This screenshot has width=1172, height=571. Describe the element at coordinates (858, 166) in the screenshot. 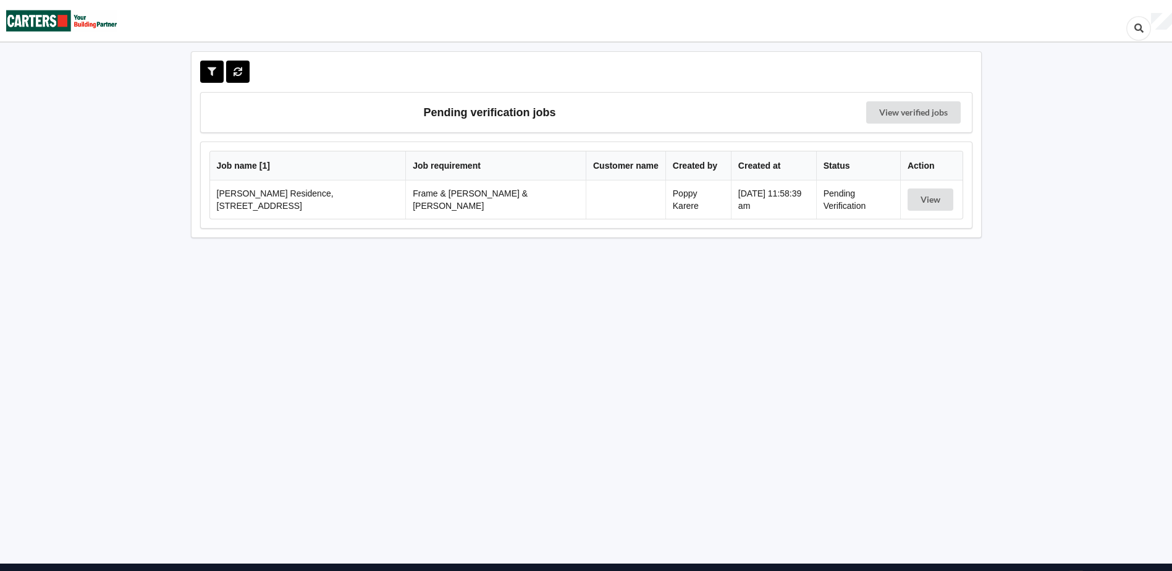

I see `th: Status` at that location.